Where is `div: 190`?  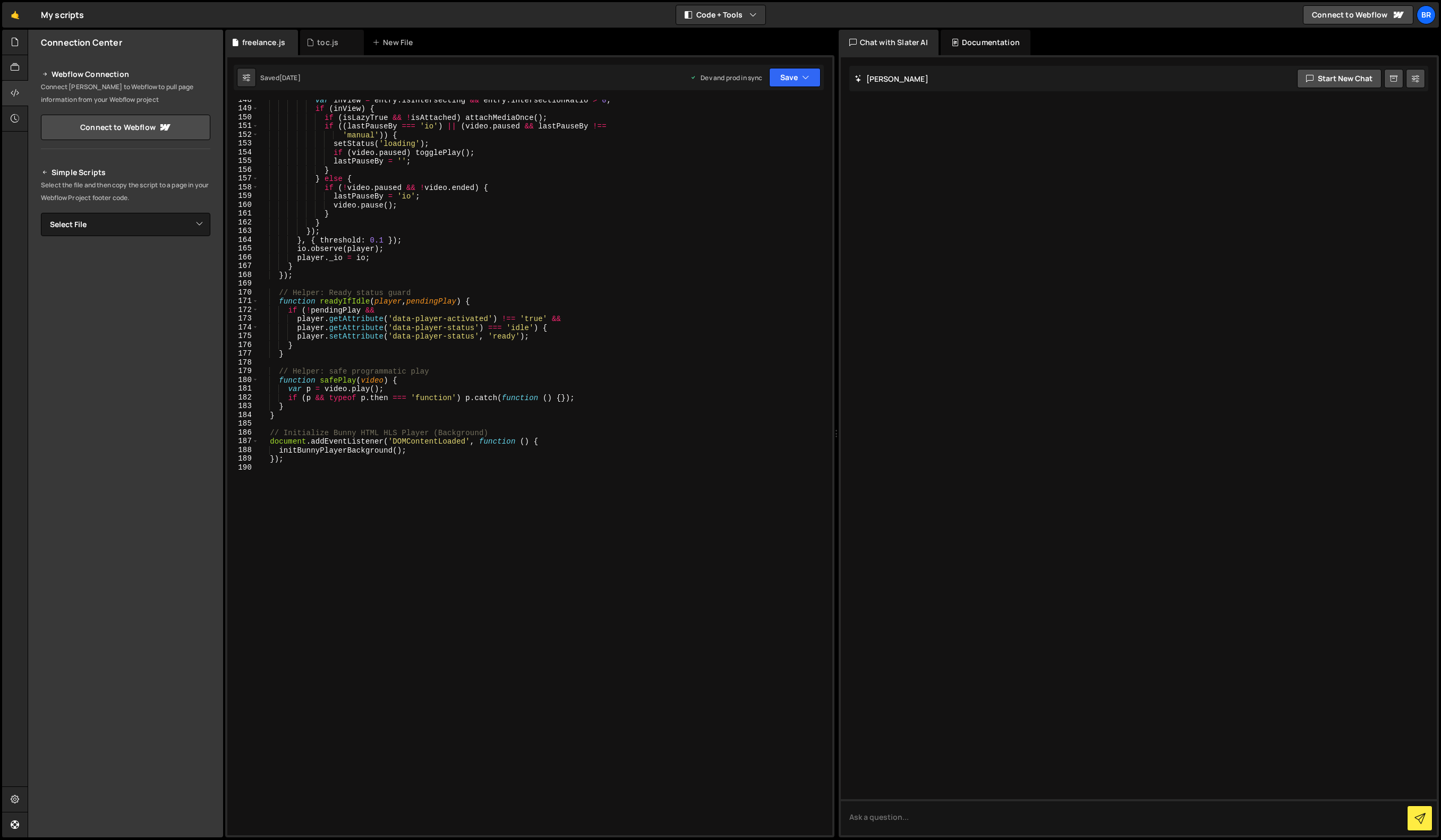
div: 190 is located at coordinates (243, 468).